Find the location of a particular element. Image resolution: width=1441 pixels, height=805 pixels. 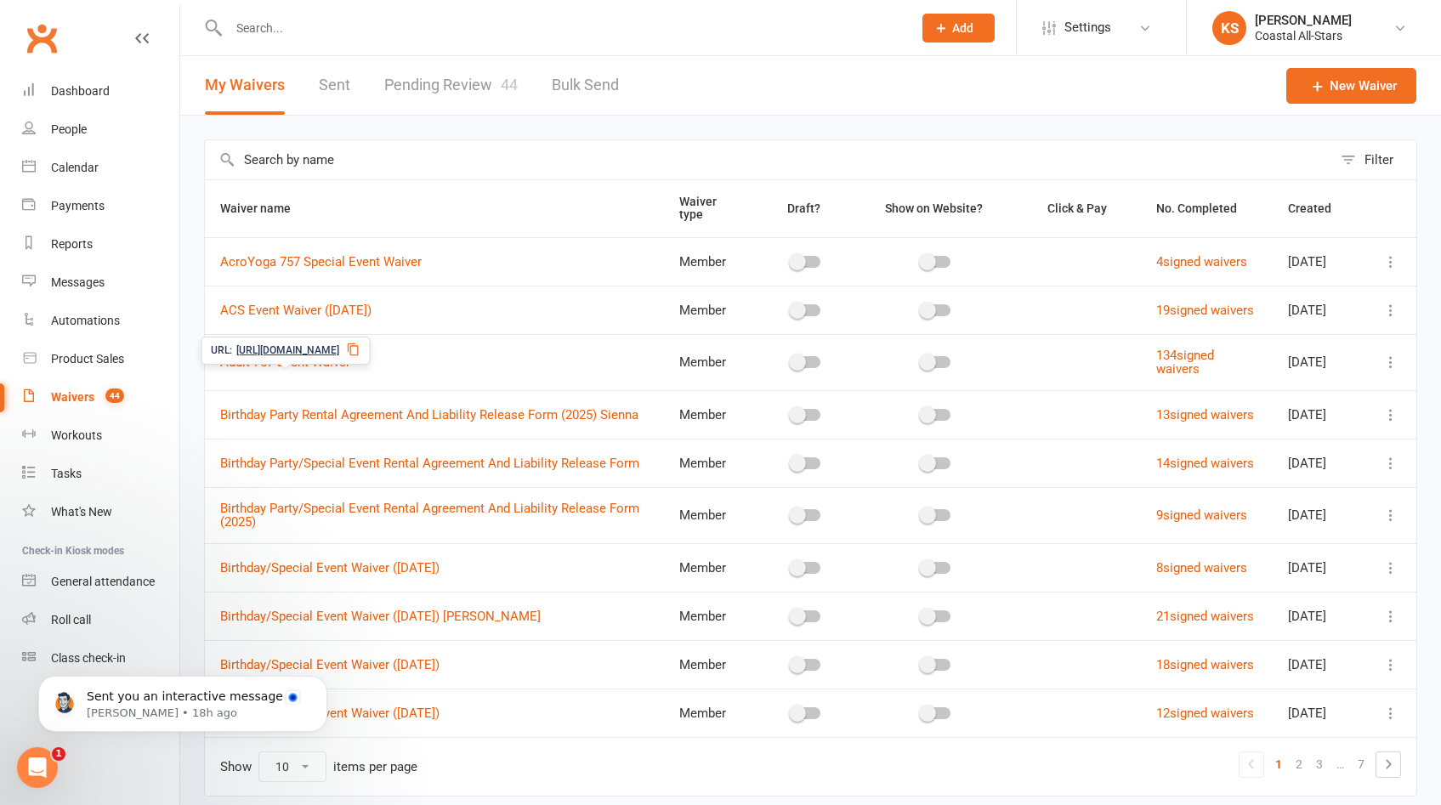

div: Product Sales is located at coordinates (88, 359).